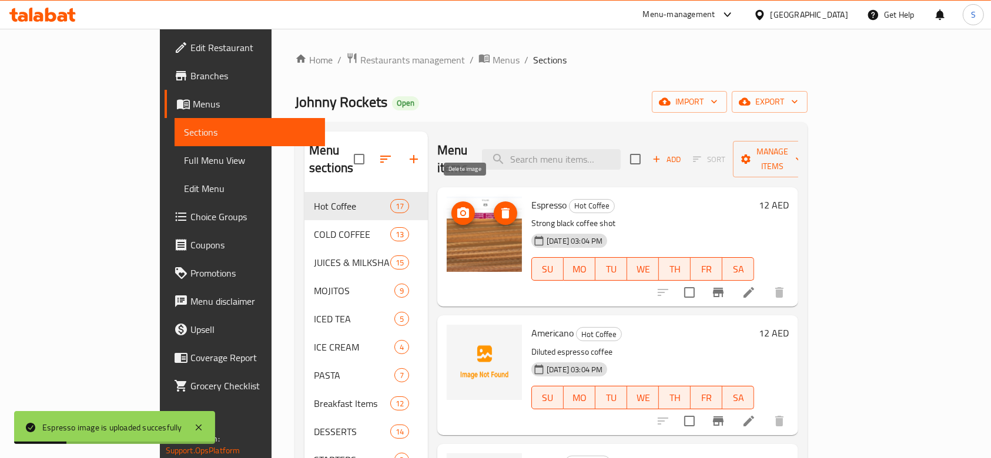 The height and width of the screenshot is (458, 991). What do you see at coordinates (245, 48) in the screenshot?
I see `a: Edit Restaurant` at bounding box center [245, 48].